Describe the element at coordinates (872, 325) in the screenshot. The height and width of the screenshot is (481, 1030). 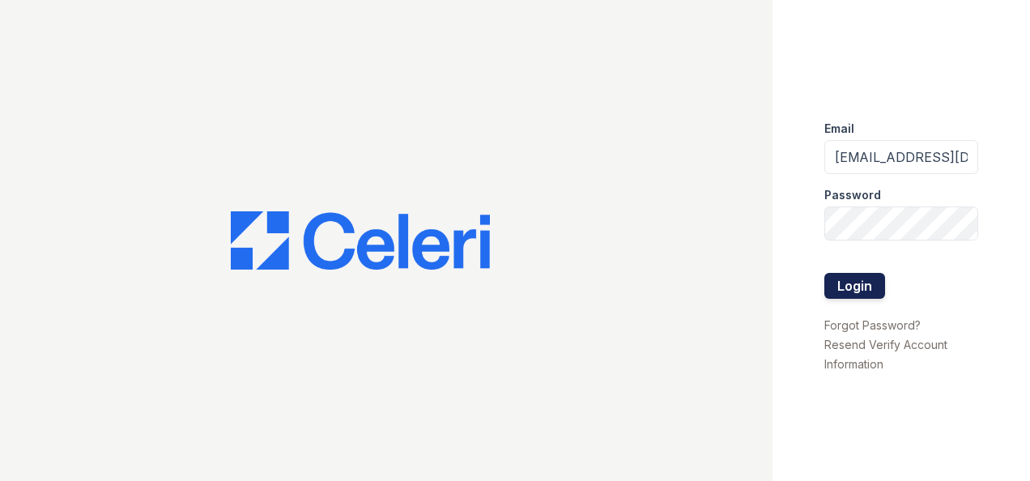
I see `a: Forgot Password?` at that location.